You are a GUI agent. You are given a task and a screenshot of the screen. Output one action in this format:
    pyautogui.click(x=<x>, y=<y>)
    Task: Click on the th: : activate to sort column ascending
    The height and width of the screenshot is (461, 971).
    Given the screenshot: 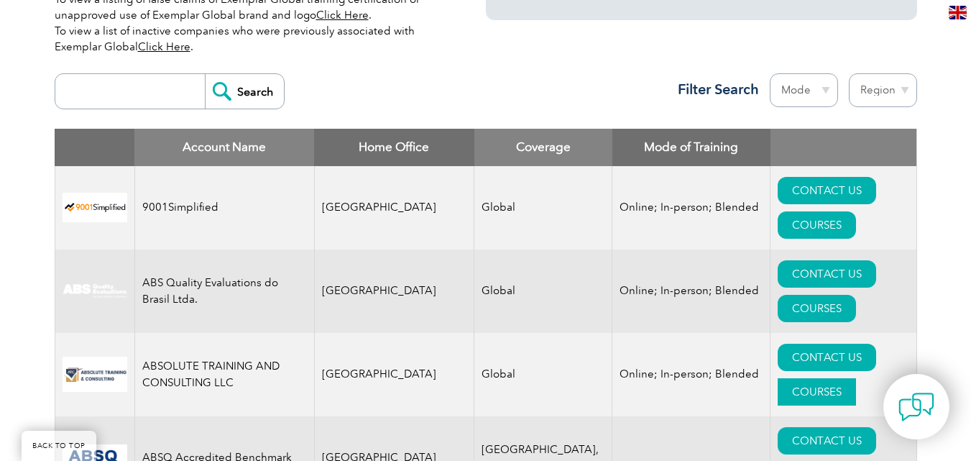 What is the action you would take?
    pyautogui.click(x=843, y=147)
    